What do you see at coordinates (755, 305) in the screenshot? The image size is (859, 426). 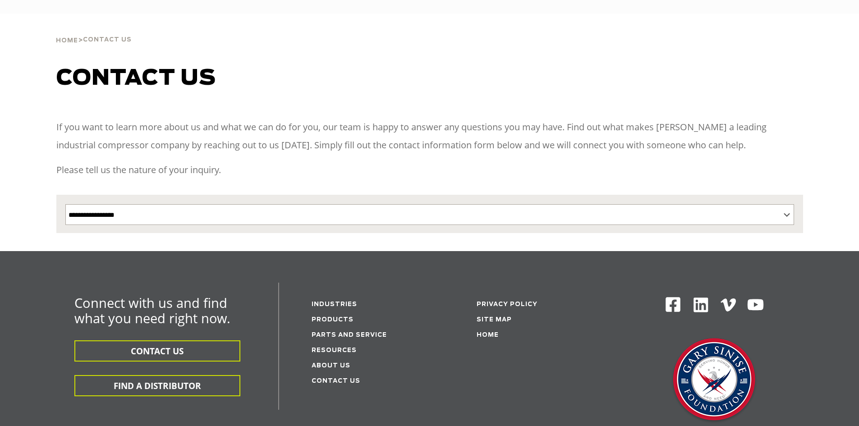 I see `img: Youtube` at bounding box center [755, 305].